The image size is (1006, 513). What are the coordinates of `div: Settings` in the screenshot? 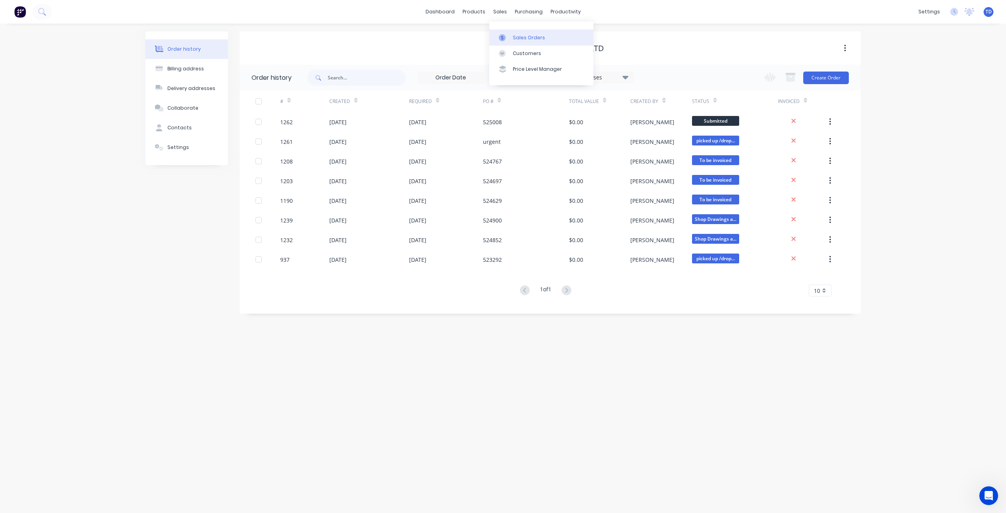 It's located at (178, 147).